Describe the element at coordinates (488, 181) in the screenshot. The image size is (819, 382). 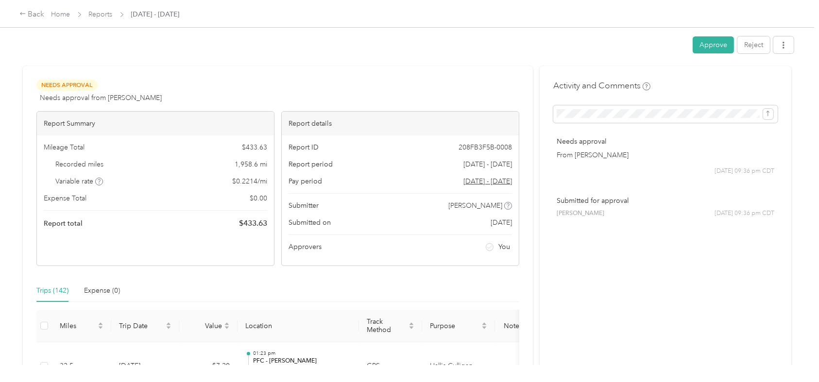
I see `span: Go to pay period` at that location.